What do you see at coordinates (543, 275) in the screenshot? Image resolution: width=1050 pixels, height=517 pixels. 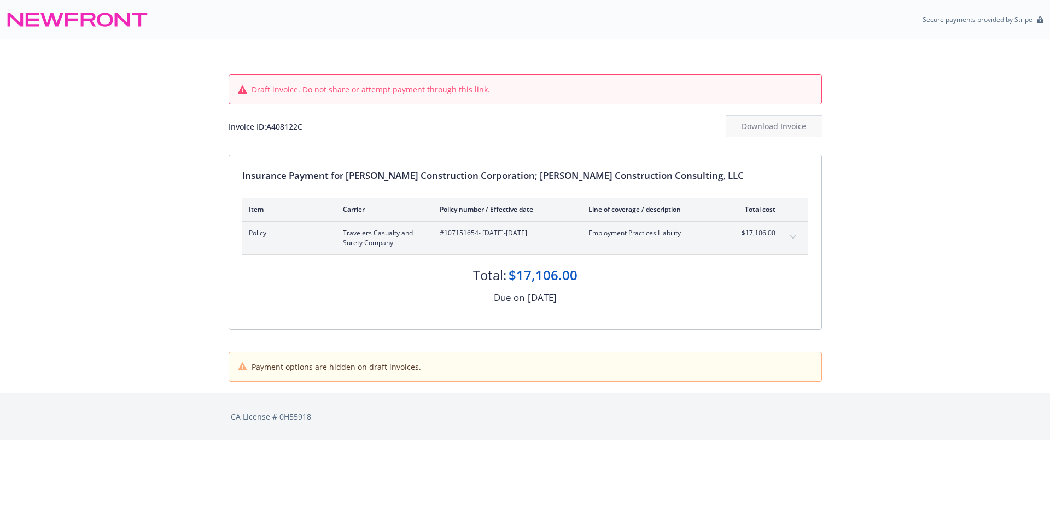 I see `div: $17,106.00` at bounding box center [543, 275].